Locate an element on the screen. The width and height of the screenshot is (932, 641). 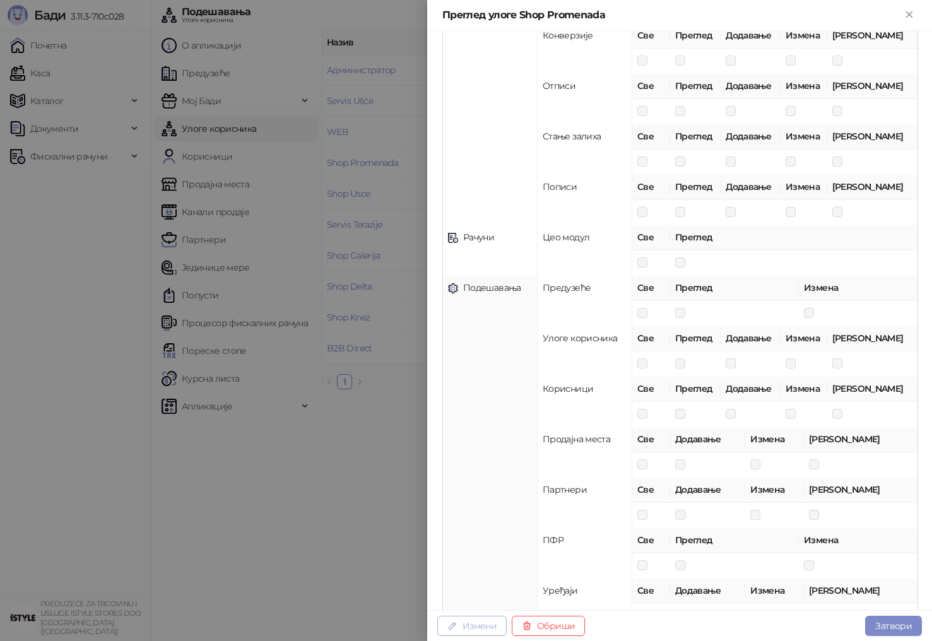
button: Обриши is located at coordinates (549, 626).